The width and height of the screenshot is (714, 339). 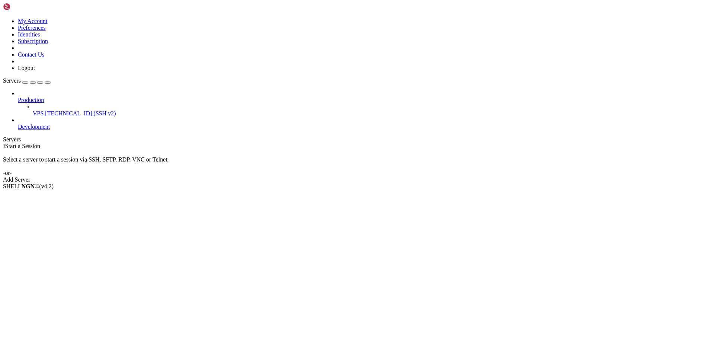 I want to click on span: SHELL ©, so click(x=28, y=186).